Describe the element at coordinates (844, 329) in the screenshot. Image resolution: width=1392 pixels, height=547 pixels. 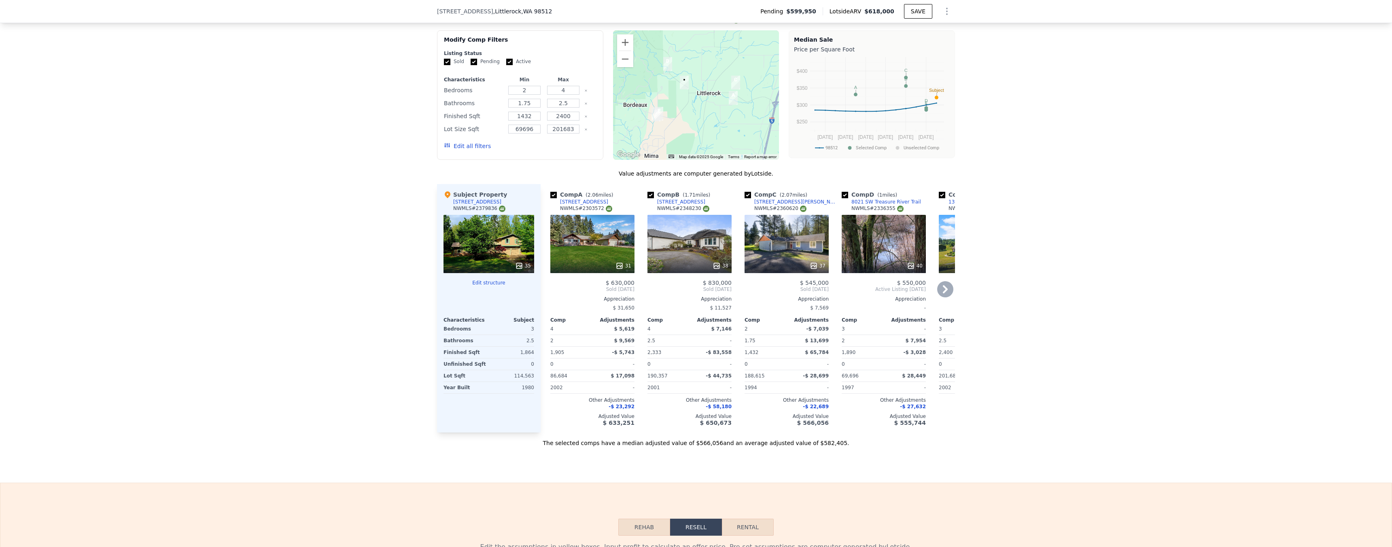
I see `span: 3` at that location.